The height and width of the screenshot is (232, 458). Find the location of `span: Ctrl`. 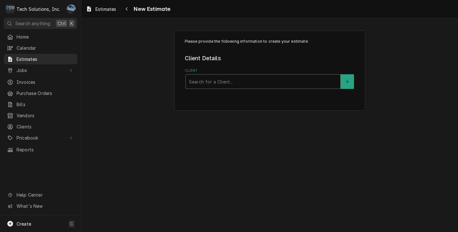

span: Ctrl is located at coordinates (62, 23).